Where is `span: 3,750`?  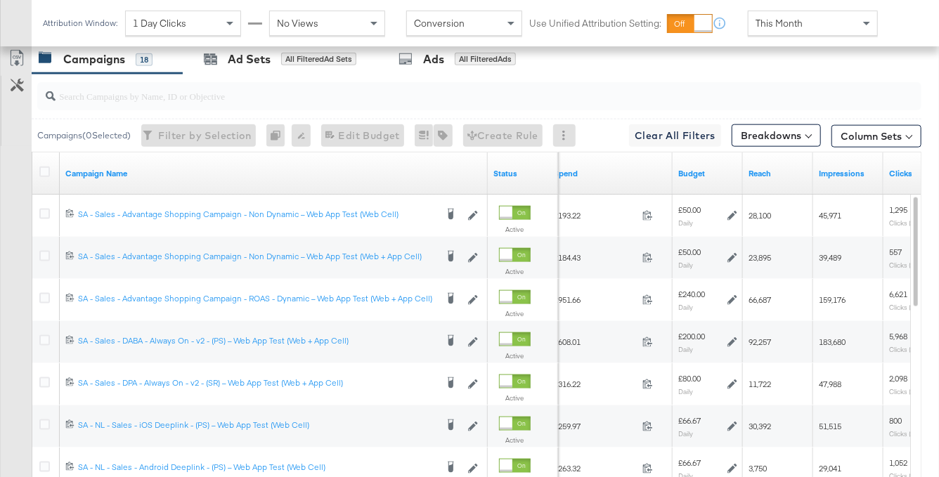
span: 3,750 is located at coordinates (757, 468).